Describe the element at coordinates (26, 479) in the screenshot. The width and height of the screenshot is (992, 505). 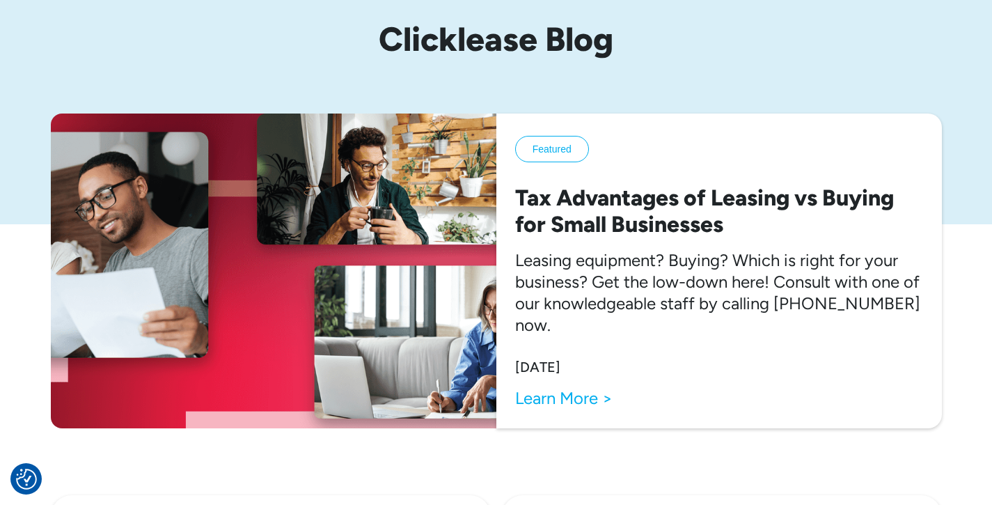
I see `button: Consent Preferences` at that location.